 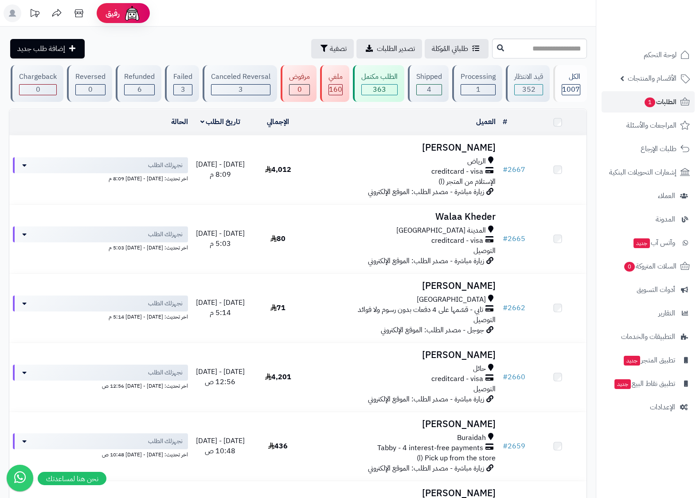 I want to click on a: ملغي 160, so click(x=334, y=83).